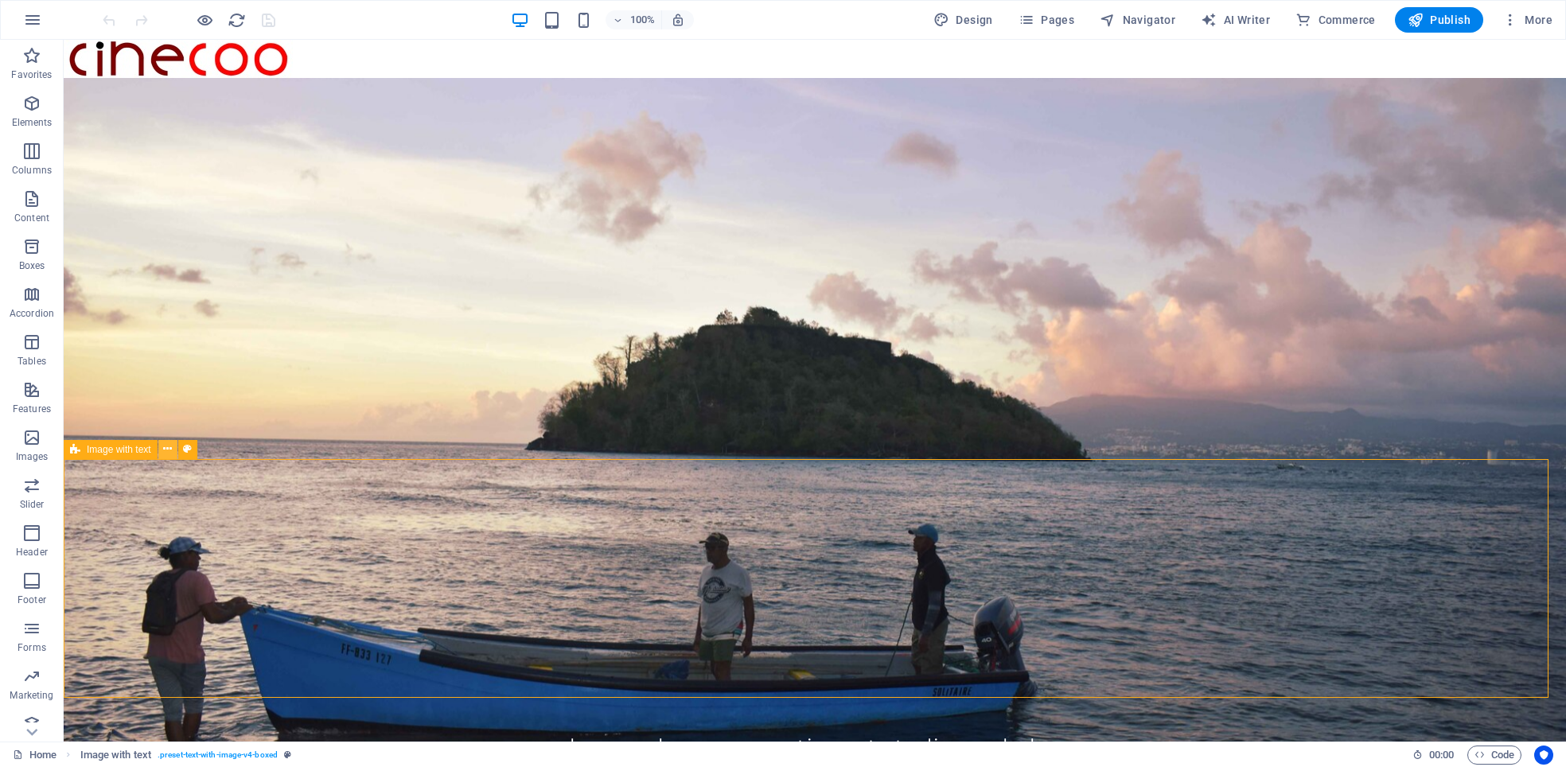 This screenshot has height=767, width=1566. I want to click on button: Click here to leave preview mode and continue editing, so click(204, 20).